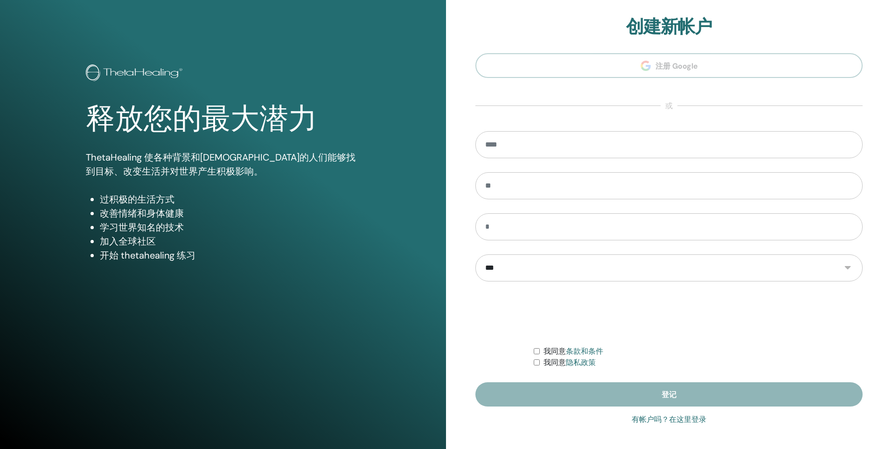 This screenshot has width=892, height=449. I want to click on h2: 创建新帐户, so click(669, 27).